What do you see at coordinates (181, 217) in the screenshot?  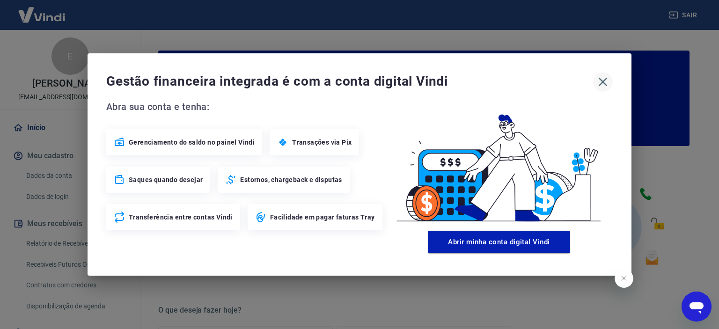 I see `span: Transferência entre contas Vindi` at bounding box center [181, 217].